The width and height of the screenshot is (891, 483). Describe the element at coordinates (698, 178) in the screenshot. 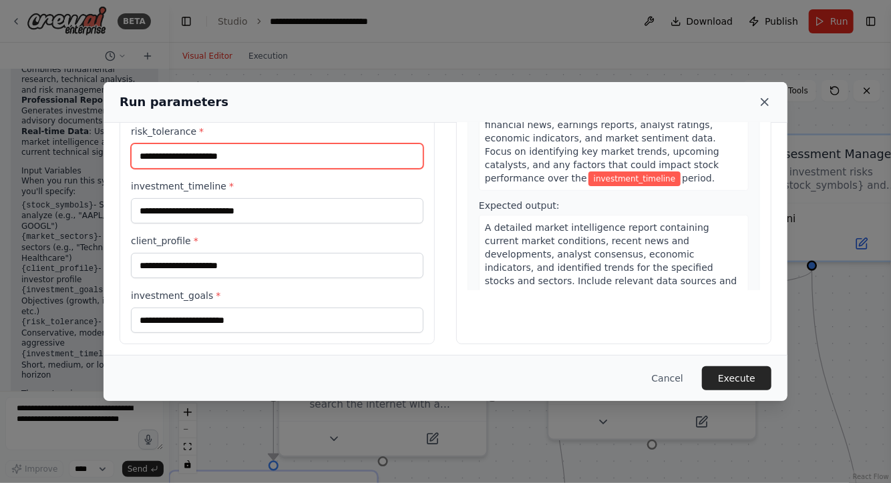

I see `span: period.` at that location.